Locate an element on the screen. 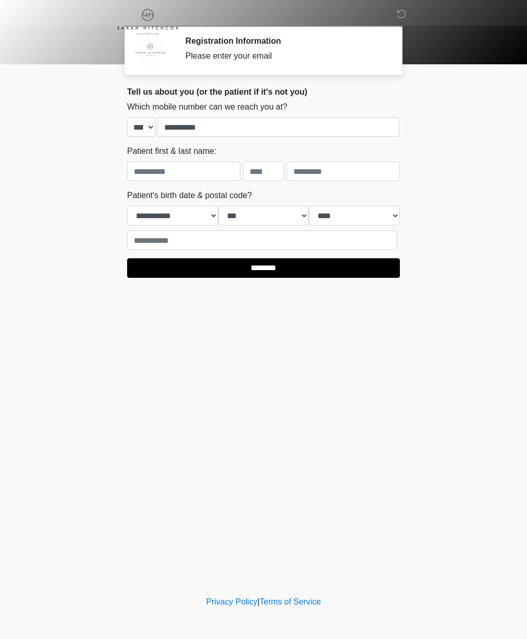 This screenshot has width=527, height=639. img: Agent Avatar is located at coordinates (150, 51).